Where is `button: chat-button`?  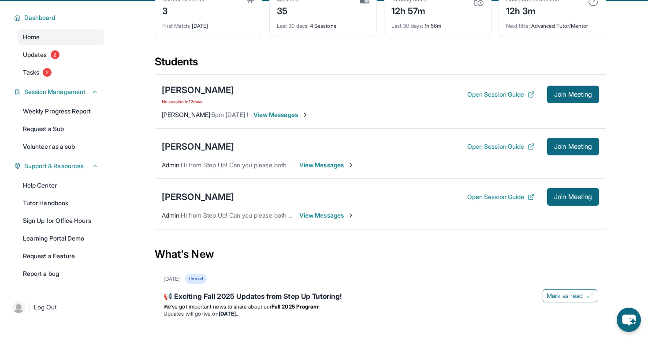
button: chat-button is located at coordinates (629, 319).